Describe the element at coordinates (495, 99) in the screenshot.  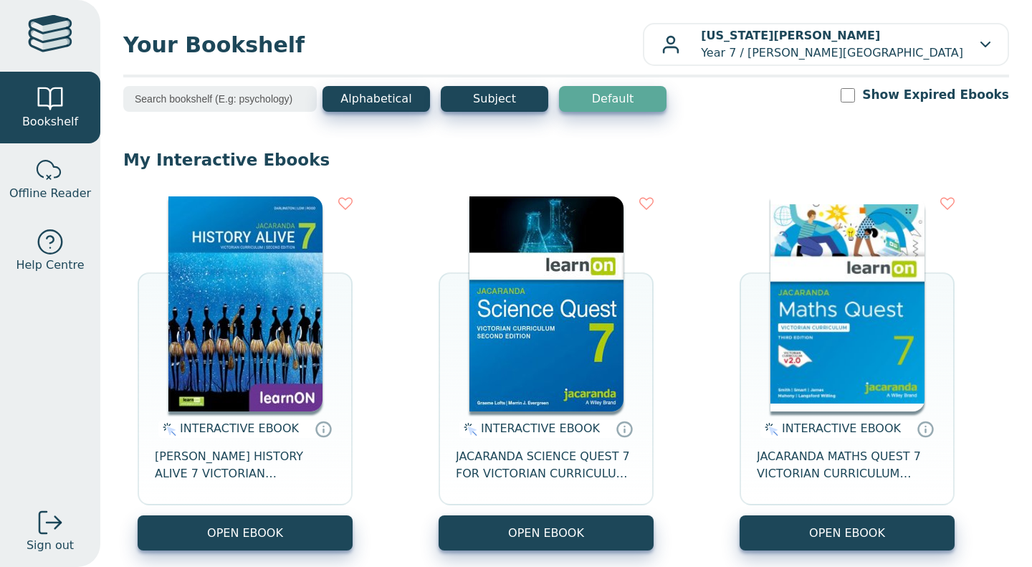
I see `button: Subject` at that location.